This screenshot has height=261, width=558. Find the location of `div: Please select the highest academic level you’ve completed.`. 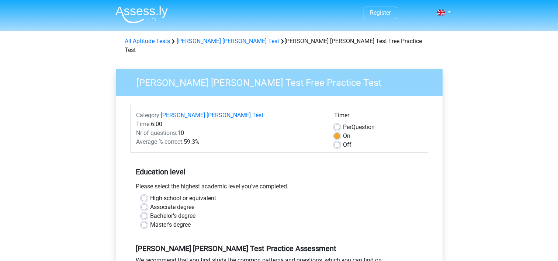

div: Please select the highest academic level you’ve completed. is located at coordinates (279, 188).